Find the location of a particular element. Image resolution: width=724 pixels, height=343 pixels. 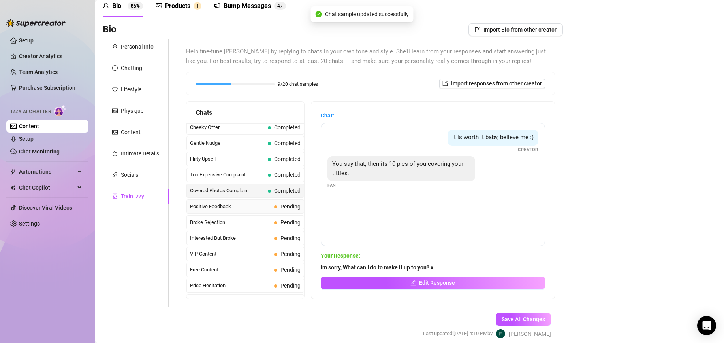

span: link is located at coordinates (115, 175).